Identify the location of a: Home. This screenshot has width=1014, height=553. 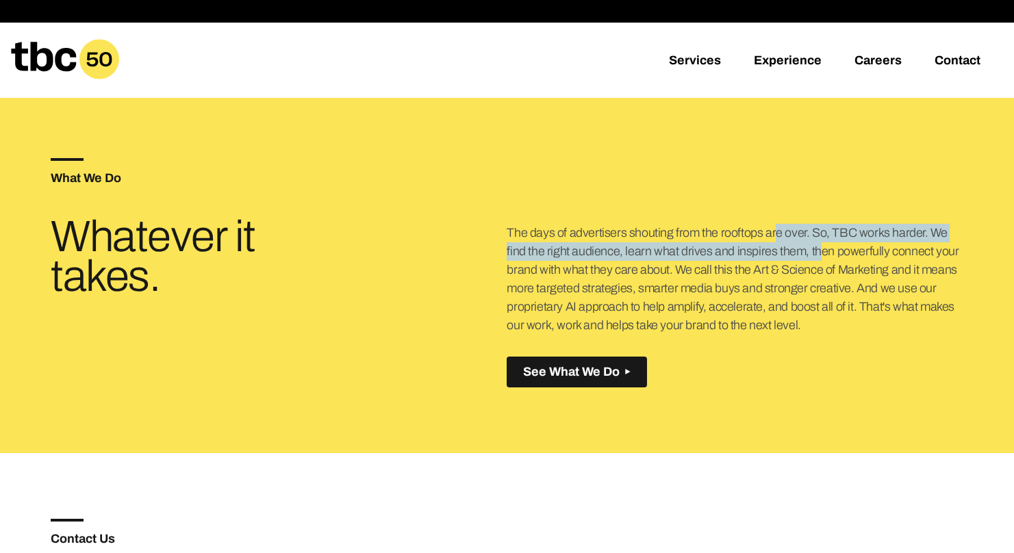
(65, 77).